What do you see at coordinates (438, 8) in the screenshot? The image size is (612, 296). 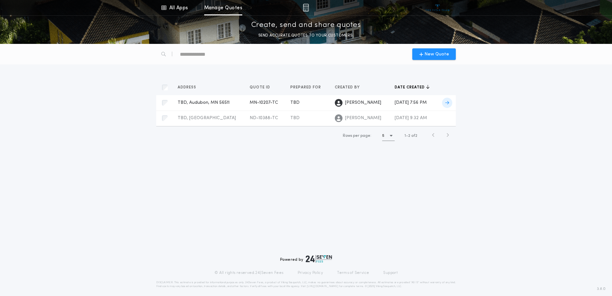 I see `img: vs-icon` at bounding box center [438, 8].